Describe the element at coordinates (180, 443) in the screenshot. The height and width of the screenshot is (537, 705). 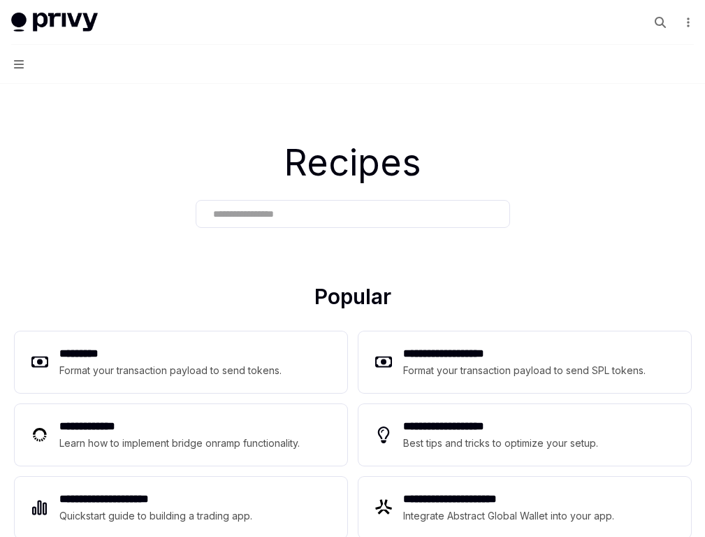
I see `div: Learn how to implement bridge onramp functionality.` at that location.